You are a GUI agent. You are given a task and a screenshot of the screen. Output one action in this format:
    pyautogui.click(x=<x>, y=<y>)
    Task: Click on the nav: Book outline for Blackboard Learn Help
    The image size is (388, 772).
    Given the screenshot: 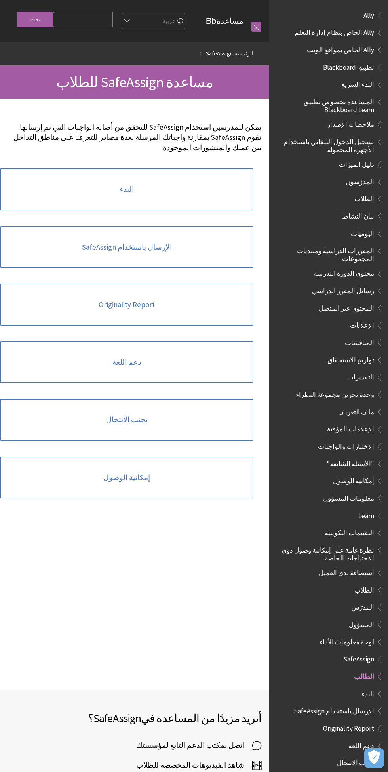 What is the action you would take?
    pyautogui.click(x=329, y=579)
    